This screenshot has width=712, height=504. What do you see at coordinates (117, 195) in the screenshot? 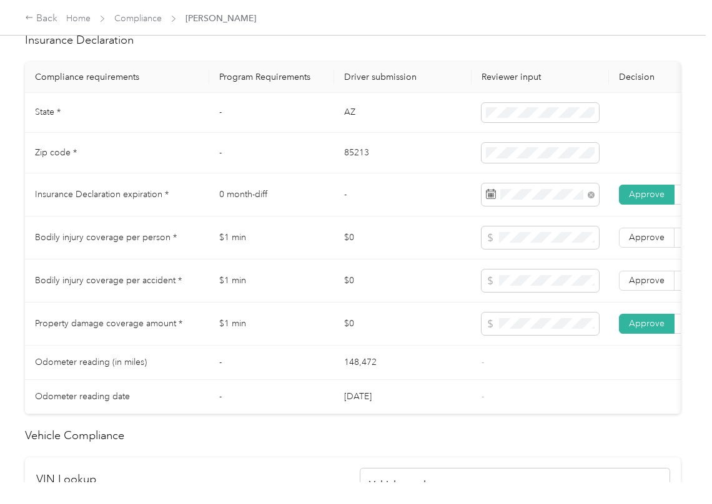
I see `td: Insurance Declaration expiration *` at bounding box center [117, 195].